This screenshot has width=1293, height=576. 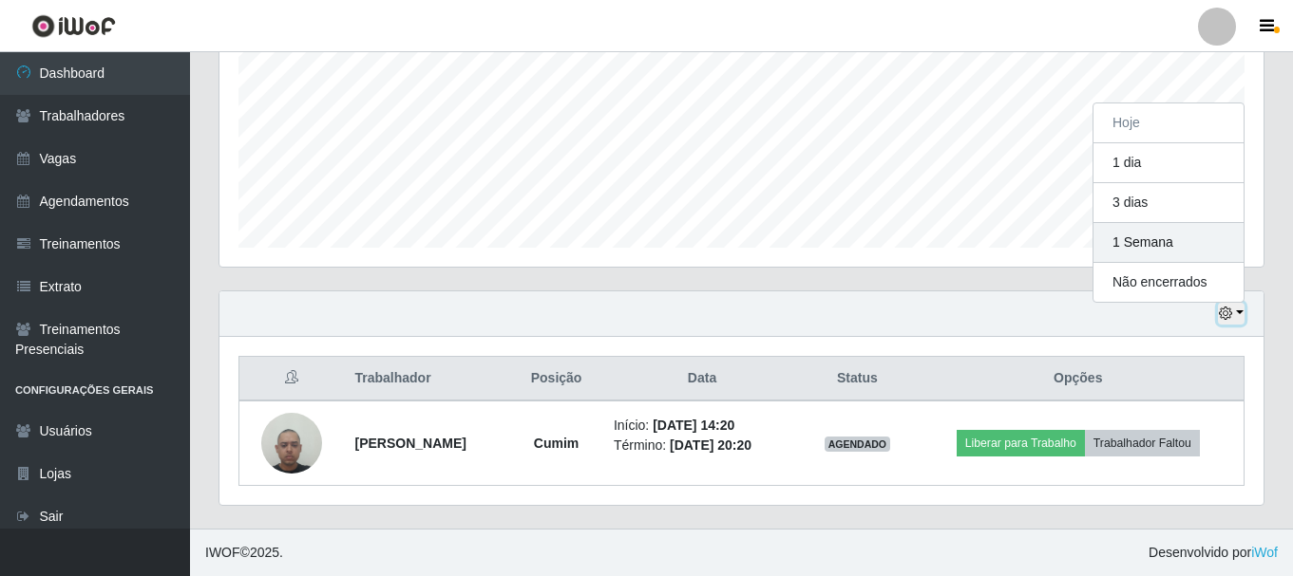 What do you see at coordinates (858, 444) in the screenshot?
I see `span: AGENDADO` at bounding box center [858, 444].